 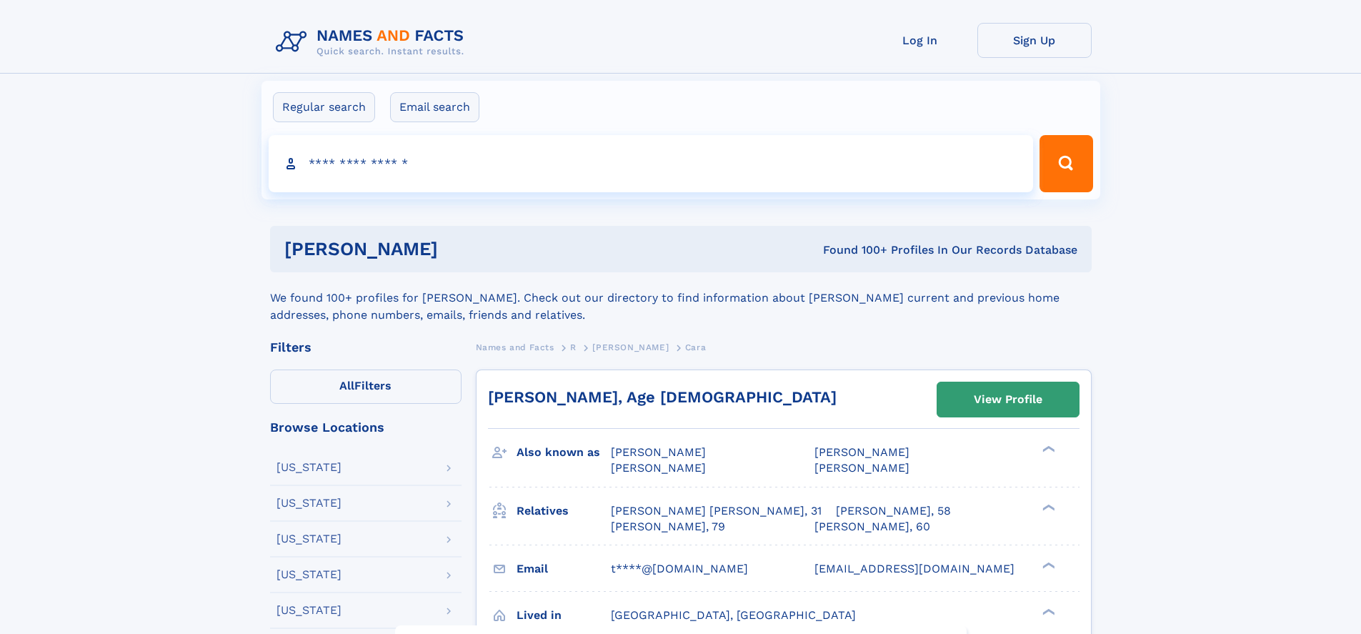 What do you see at coordinates (366, 386) in the screenshot?
I see `label: Filters` at bounding box center [366, 386].